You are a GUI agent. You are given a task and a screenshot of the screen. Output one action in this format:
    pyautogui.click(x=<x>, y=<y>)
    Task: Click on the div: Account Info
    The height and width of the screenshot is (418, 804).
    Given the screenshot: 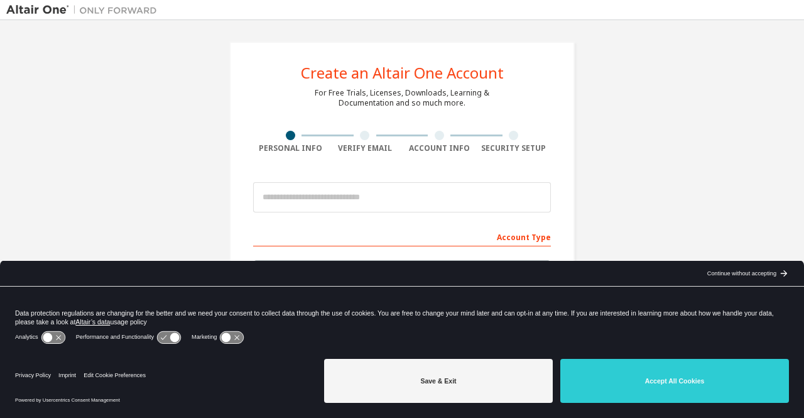 What is the action you would take?
    pyautogui.click(x=439, y=148)
    